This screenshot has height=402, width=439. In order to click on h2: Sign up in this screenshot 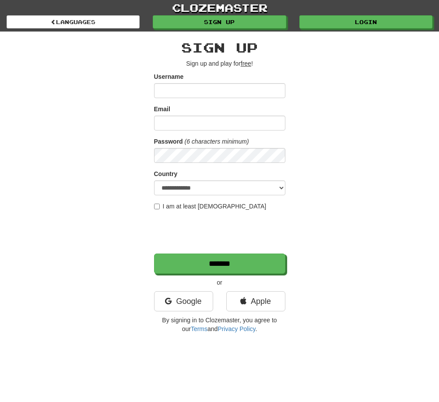, I will do `click(220, 47)`.